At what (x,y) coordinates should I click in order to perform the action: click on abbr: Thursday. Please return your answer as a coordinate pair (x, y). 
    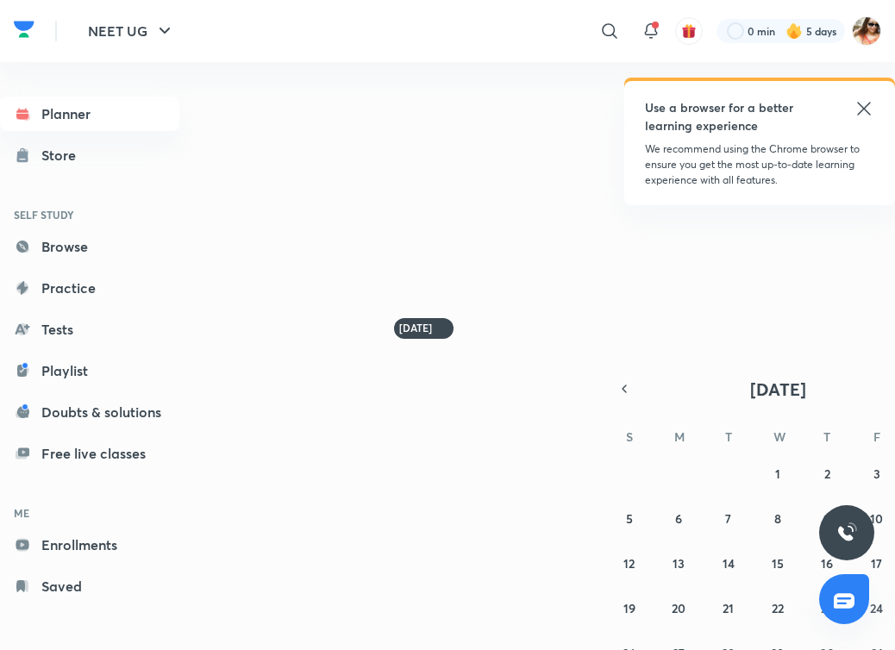
    Looking at the image, I should click on (826, 436).